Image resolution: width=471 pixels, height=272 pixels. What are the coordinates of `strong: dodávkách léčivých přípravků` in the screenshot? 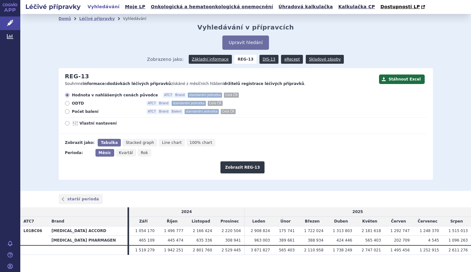 It's located at (139, 84).